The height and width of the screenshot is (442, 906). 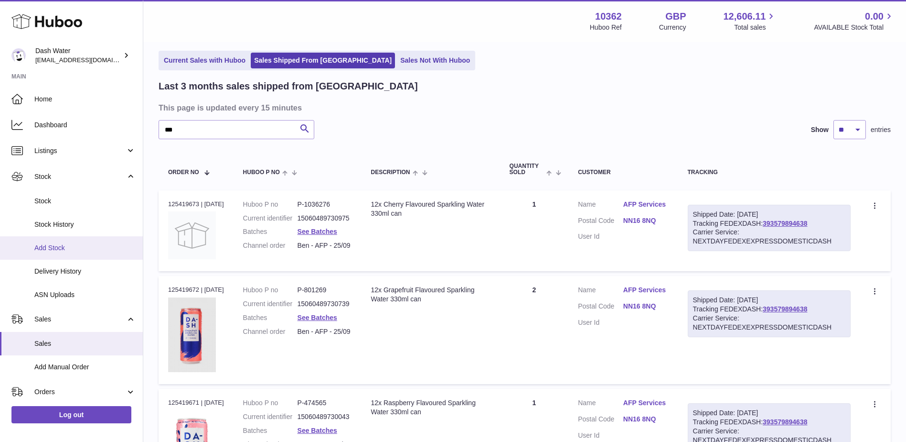 I want to click on span: AVAILABLE Stock Total, so click(x=854, y=27).